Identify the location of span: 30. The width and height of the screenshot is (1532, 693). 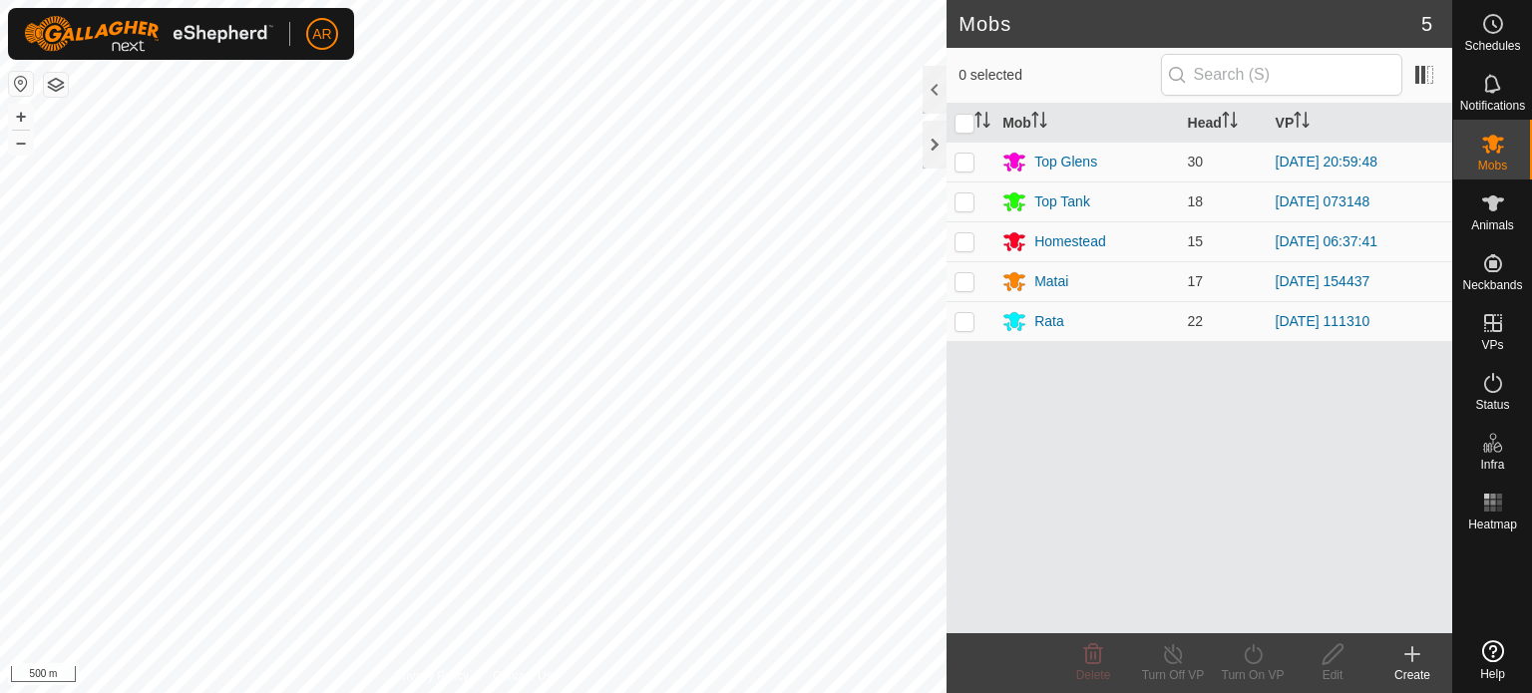
(1196, 162).